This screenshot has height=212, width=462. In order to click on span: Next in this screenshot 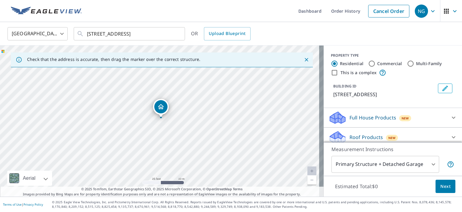, I will do `click(446, 186)`.